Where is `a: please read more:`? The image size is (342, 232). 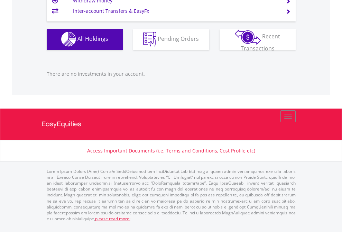 a: please read more: is located at coordinates (113, 219).